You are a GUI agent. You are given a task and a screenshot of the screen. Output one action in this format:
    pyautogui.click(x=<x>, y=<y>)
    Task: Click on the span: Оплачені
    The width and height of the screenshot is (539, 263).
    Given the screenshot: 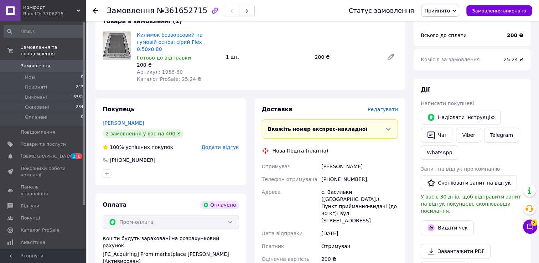 What is the action you would take?
    pyautogui.click(x=36, y=117)
    